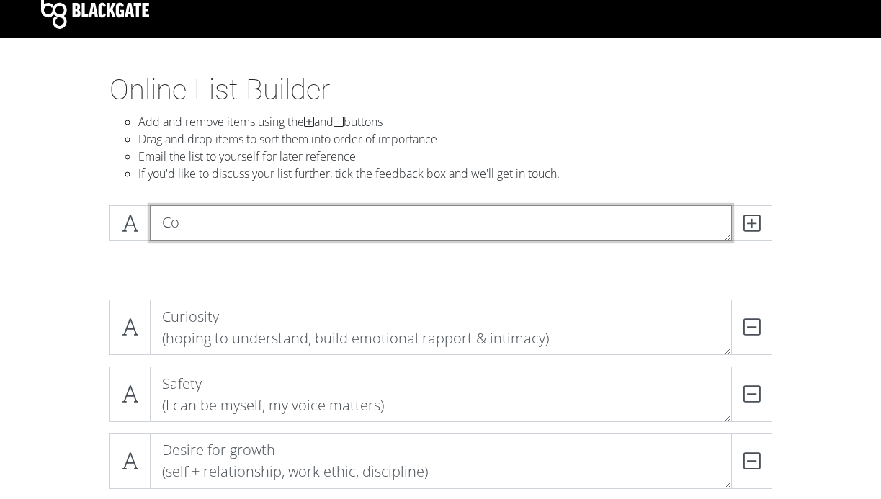 The image size is (881, 499). What do you see at coordinates (455, 122) in the screenshot?
I see `li: Add and remove items using the and buttons` at bounding box center [455, 122].